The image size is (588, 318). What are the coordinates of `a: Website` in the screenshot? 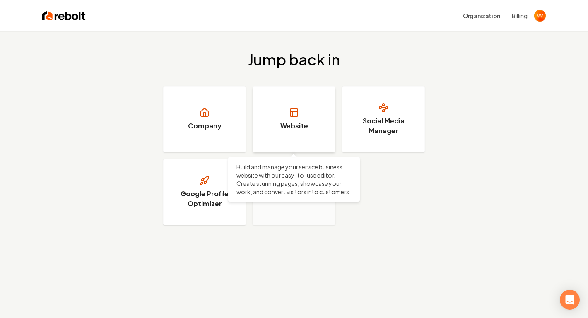 It's located at (294, 119).